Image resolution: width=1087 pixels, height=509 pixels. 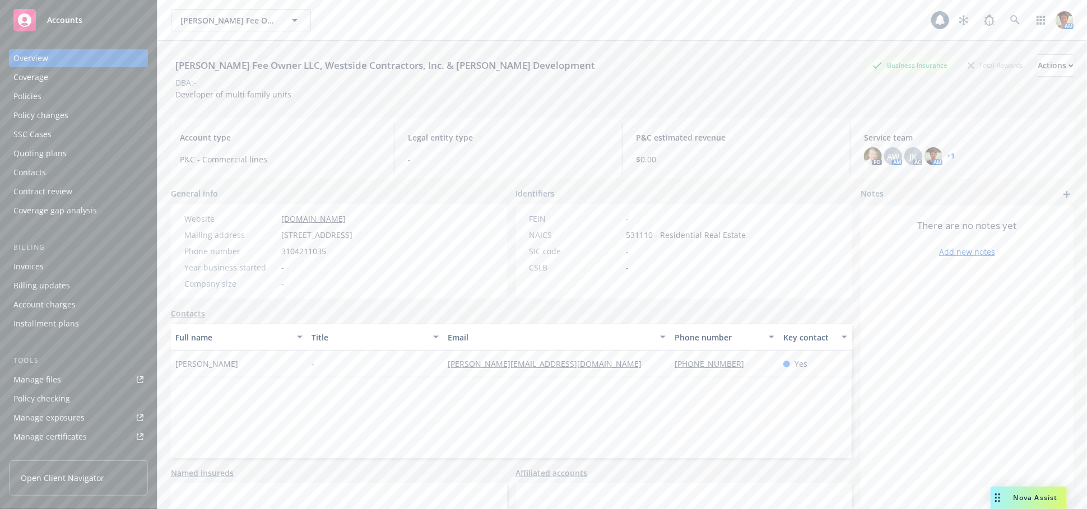 I want to click on div: Company size, so click(x=230, y=283).